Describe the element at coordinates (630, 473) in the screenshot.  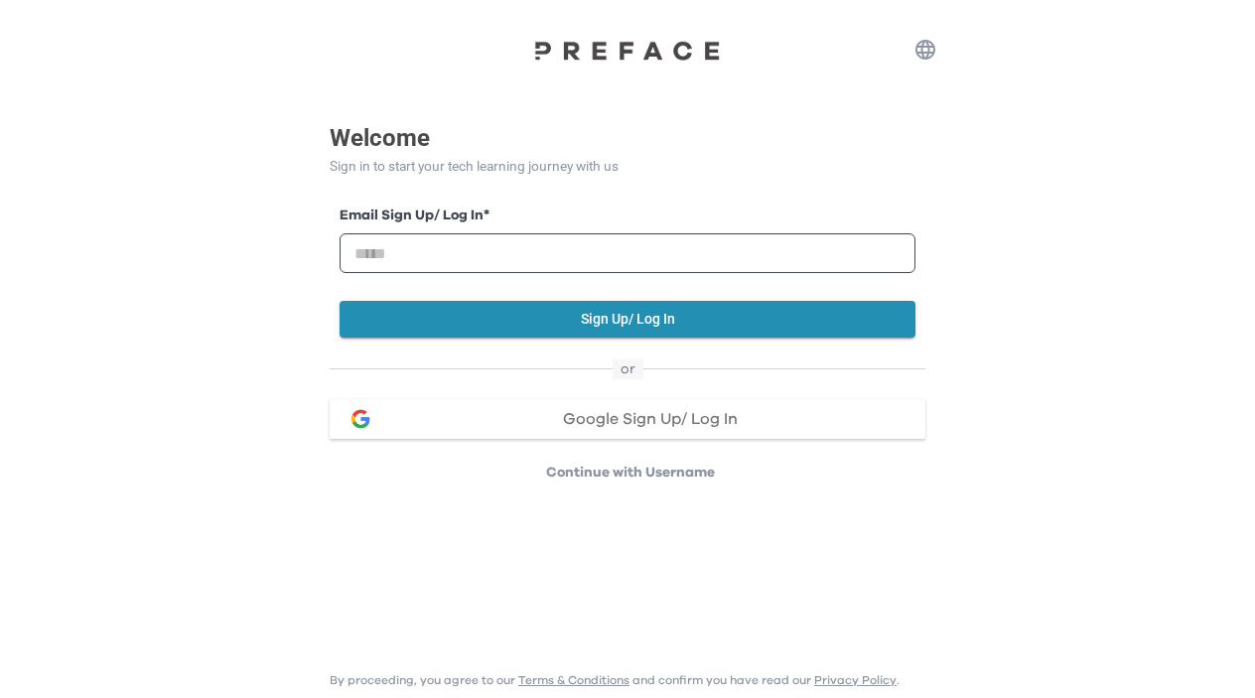
I see `p: Continue with Username` at that location.